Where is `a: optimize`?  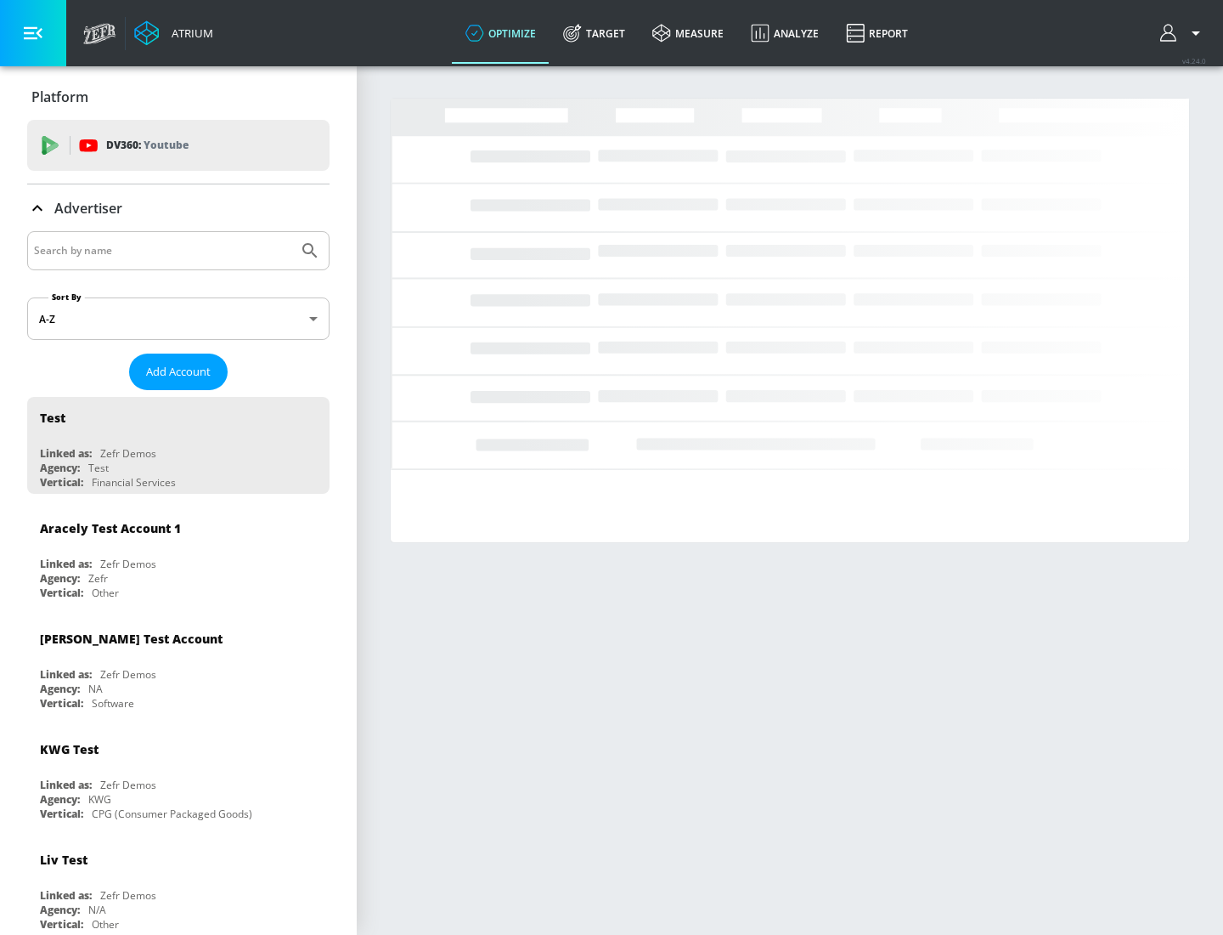 a: optimize is located at coordinates (500, 33).